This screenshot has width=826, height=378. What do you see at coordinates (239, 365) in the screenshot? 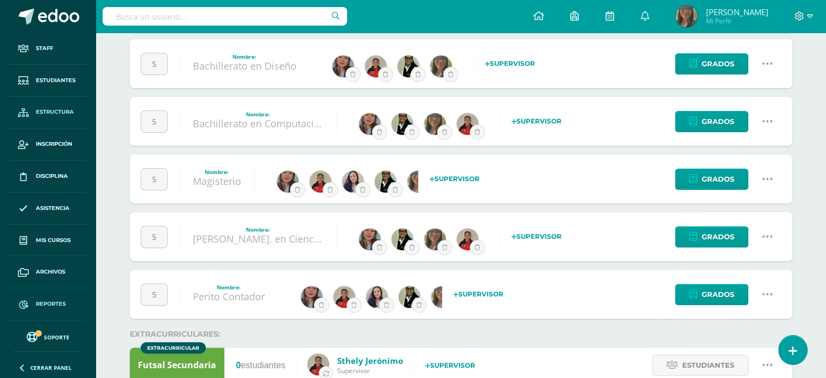
I see `strong: 0` at bounding box center [239, 365].